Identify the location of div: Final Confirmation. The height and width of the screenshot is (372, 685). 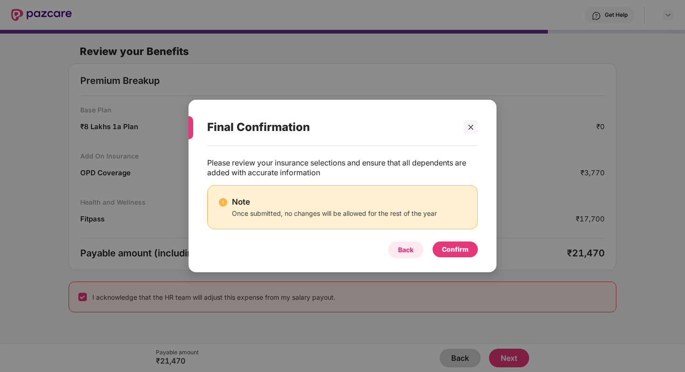
(331, 127).